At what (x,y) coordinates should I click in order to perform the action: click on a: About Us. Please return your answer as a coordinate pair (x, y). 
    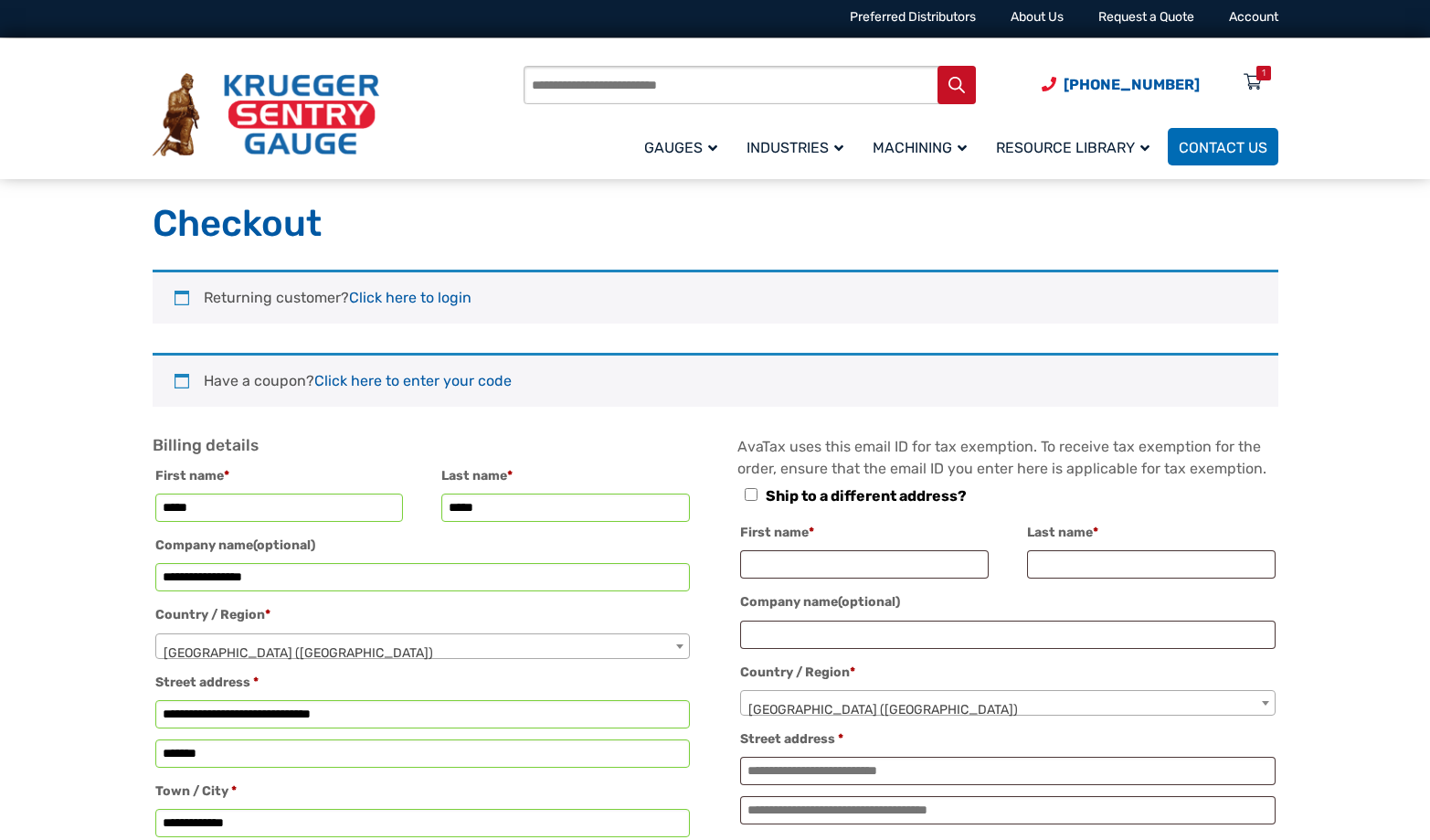
    Looking at the image, I should click on (1037, 16).